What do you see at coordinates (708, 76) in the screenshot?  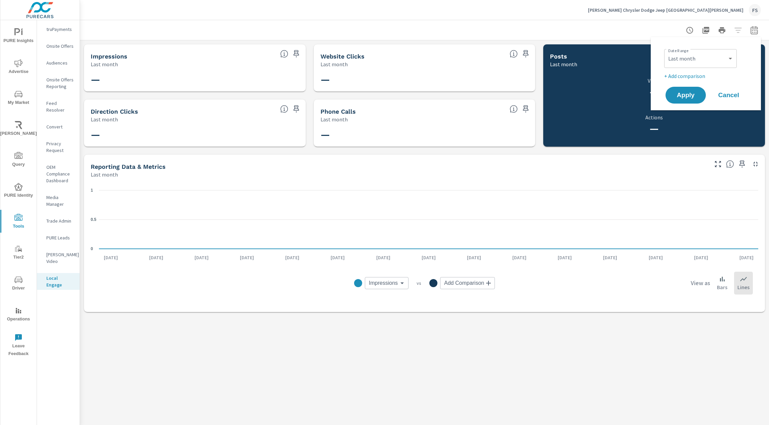 I see `p: + Add comparison` at bounding box center [708, 76].